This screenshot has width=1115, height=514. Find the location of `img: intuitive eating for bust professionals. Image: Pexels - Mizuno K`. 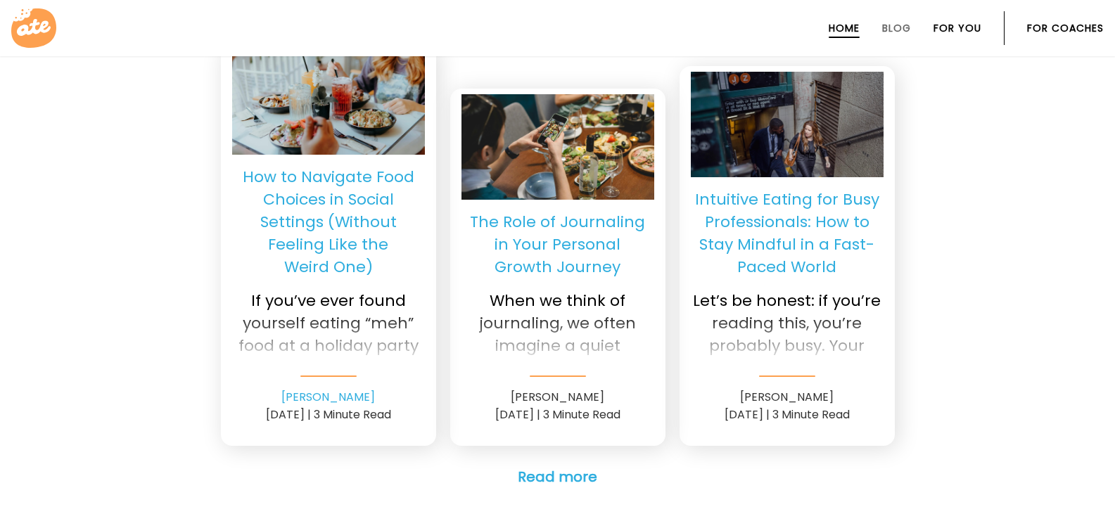

img: intuitive eating for bust professionals. Image: Pexels - Mizuno K is located at coordinates (787, 124).